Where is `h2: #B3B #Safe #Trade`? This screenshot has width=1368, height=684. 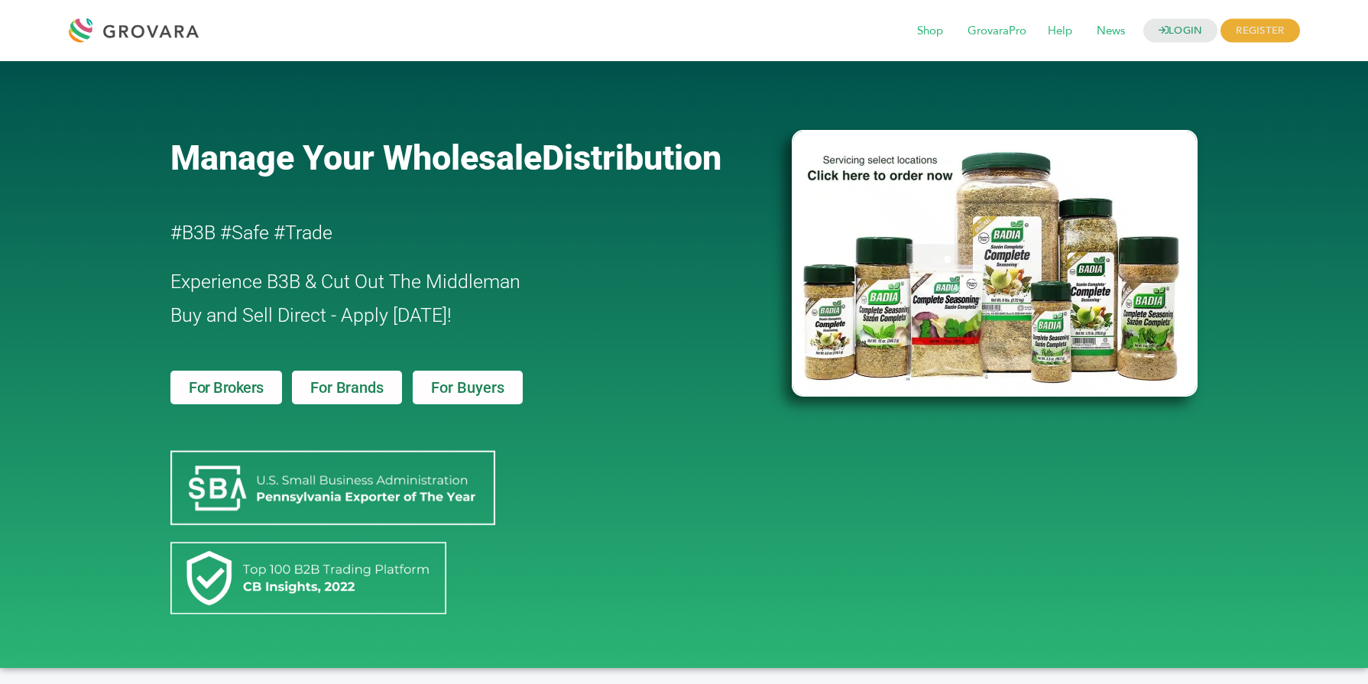
h2: #B3B #Safe #Trade is located at coordinates (437, 233).